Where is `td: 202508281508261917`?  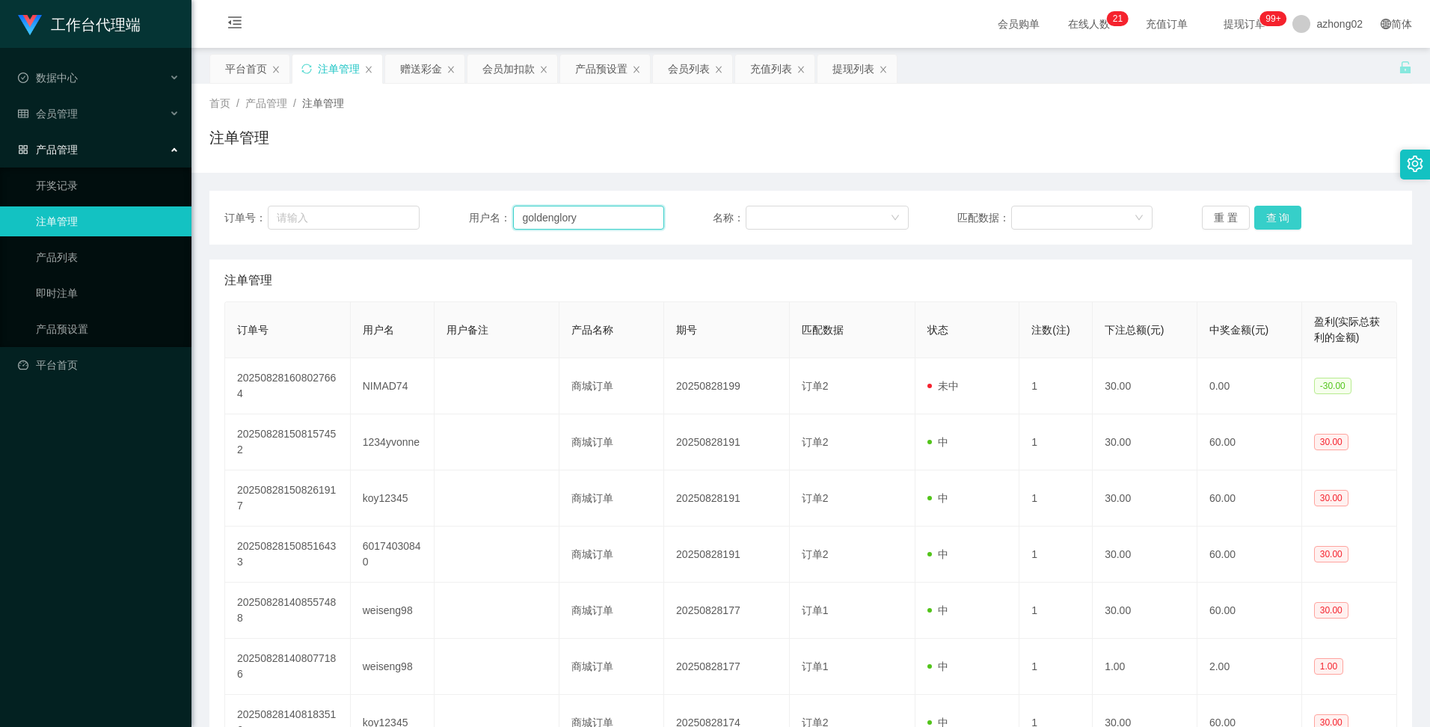 td: 202508281508261917 is located at coordinates (288, 498).